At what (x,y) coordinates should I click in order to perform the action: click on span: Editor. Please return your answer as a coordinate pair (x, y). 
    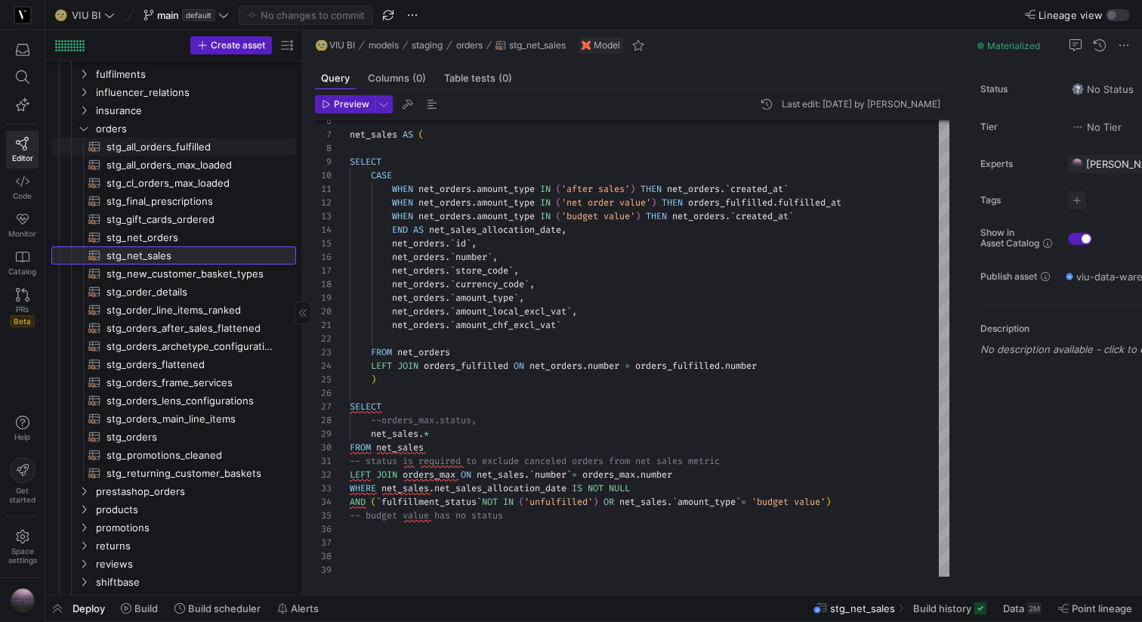
    Looking at the image, I should click on (23, 158).